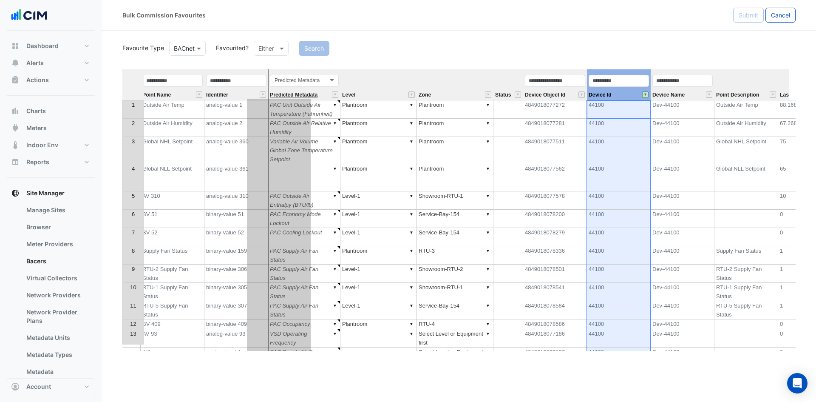  I want to click on td: binary-value 307, so click(236, 310).